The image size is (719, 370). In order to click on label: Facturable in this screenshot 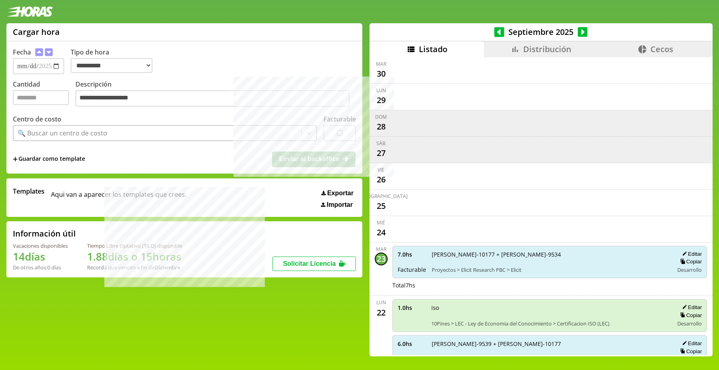, I will do `click(339, 119)`.